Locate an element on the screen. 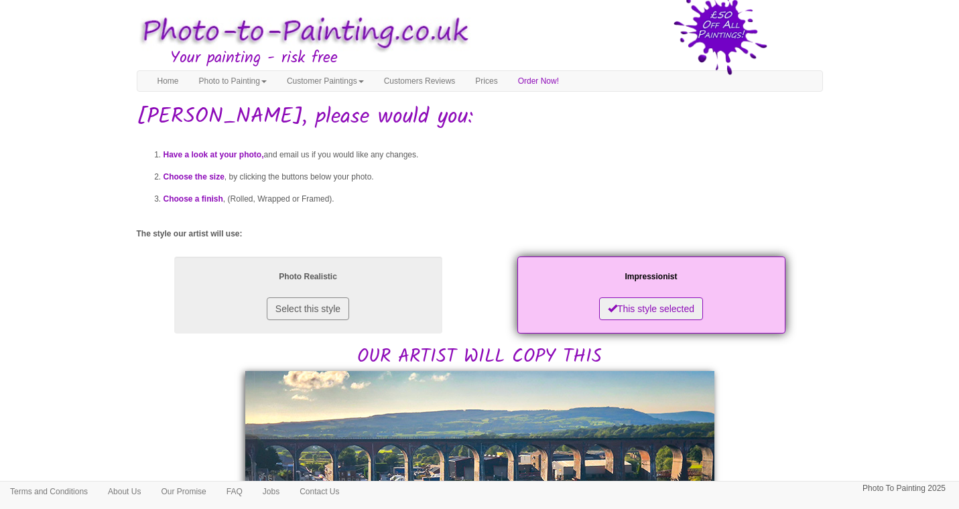 This screenshot has height=509, width=959. a: About Us is located at coordinates (124, 492).